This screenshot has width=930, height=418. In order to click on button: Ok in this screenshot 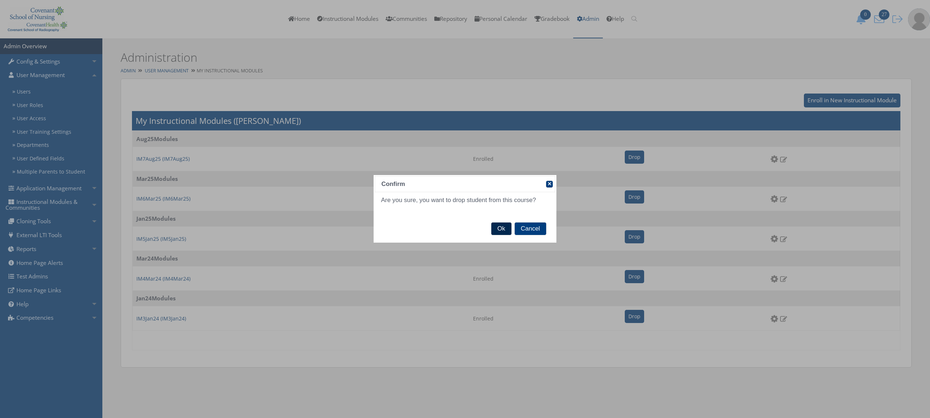, I will do `click(501, 229)`.